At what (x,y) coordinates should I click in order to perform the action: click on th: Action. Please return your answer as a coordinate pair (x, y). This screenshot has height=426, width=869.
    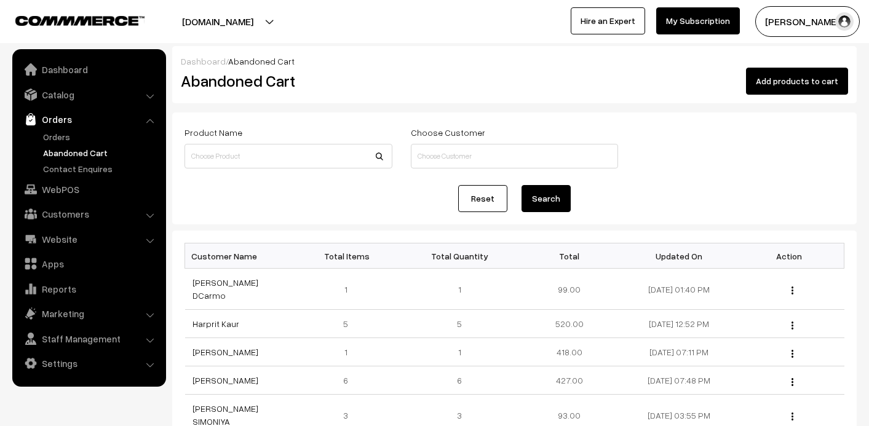
    Looking at the image, I should click on (789, 256).